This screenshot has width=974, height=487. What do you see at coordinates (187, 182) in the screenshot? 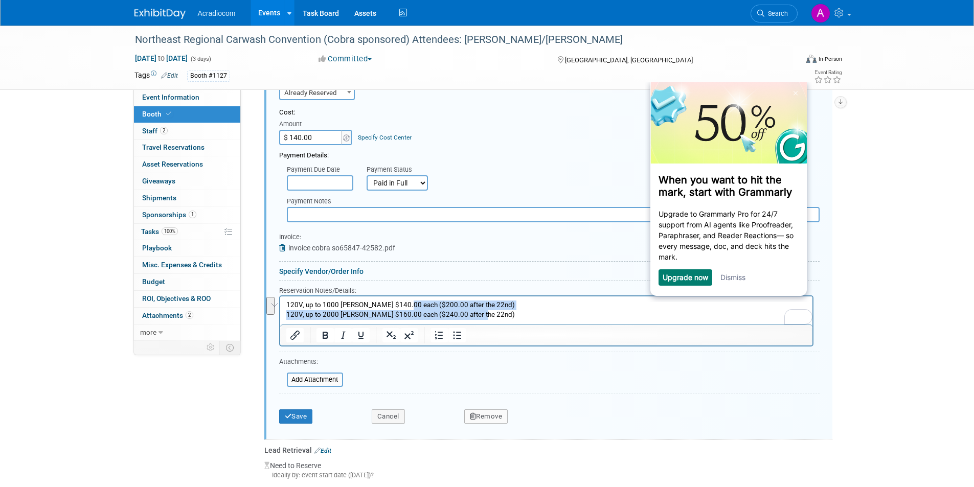
I see `a: Giveaways` at bounding box center [187, 182].